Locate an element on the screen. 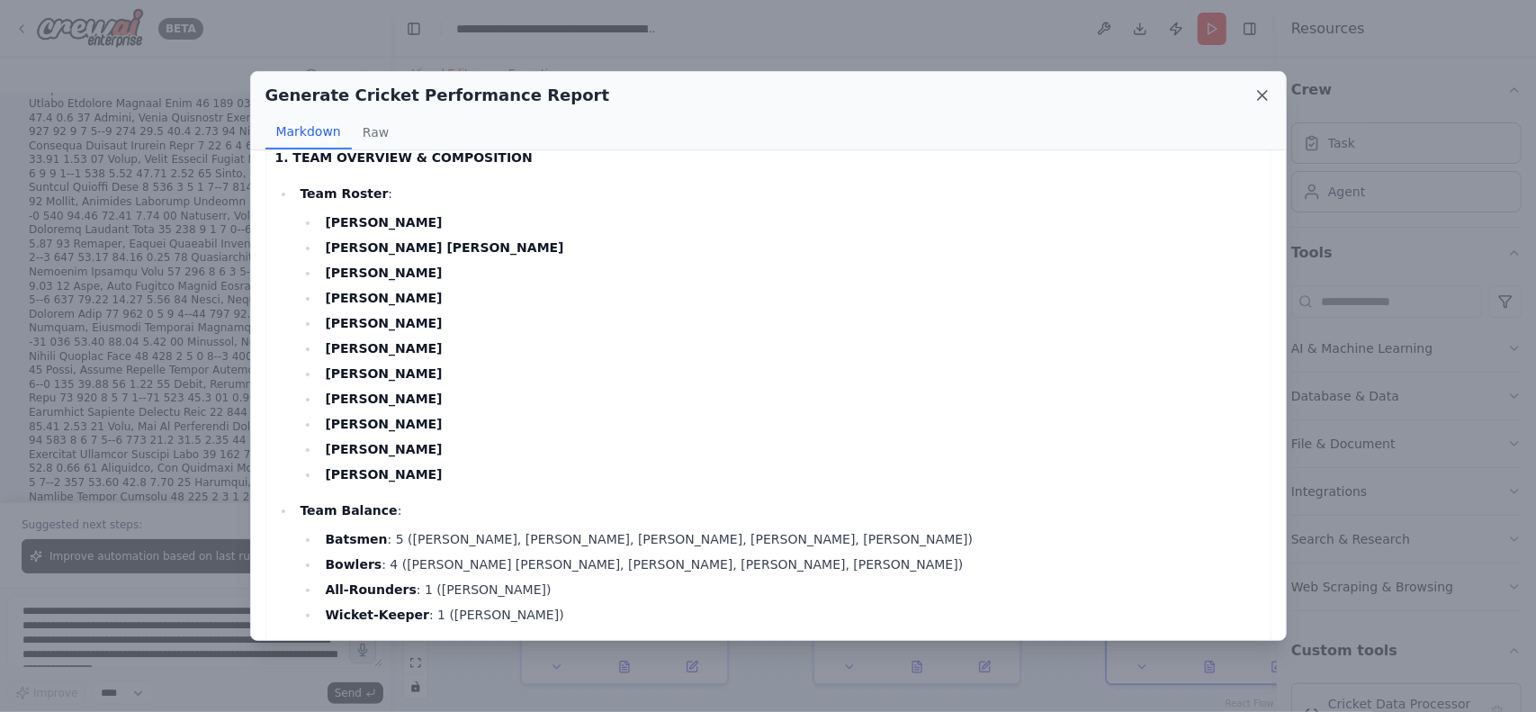 Image resolution: width=1536 pixels, height=712 pixels. strong: Team Roster is located at coordinates (344, 193).